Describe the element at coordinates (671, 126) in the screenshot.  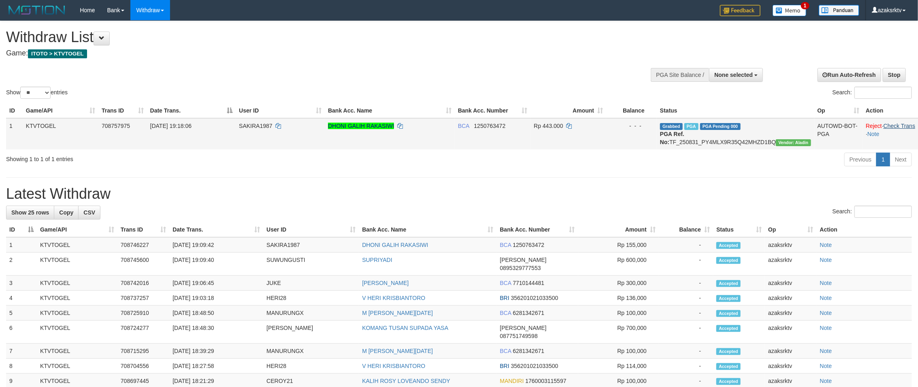
I see `span: Grabbed` at that location.